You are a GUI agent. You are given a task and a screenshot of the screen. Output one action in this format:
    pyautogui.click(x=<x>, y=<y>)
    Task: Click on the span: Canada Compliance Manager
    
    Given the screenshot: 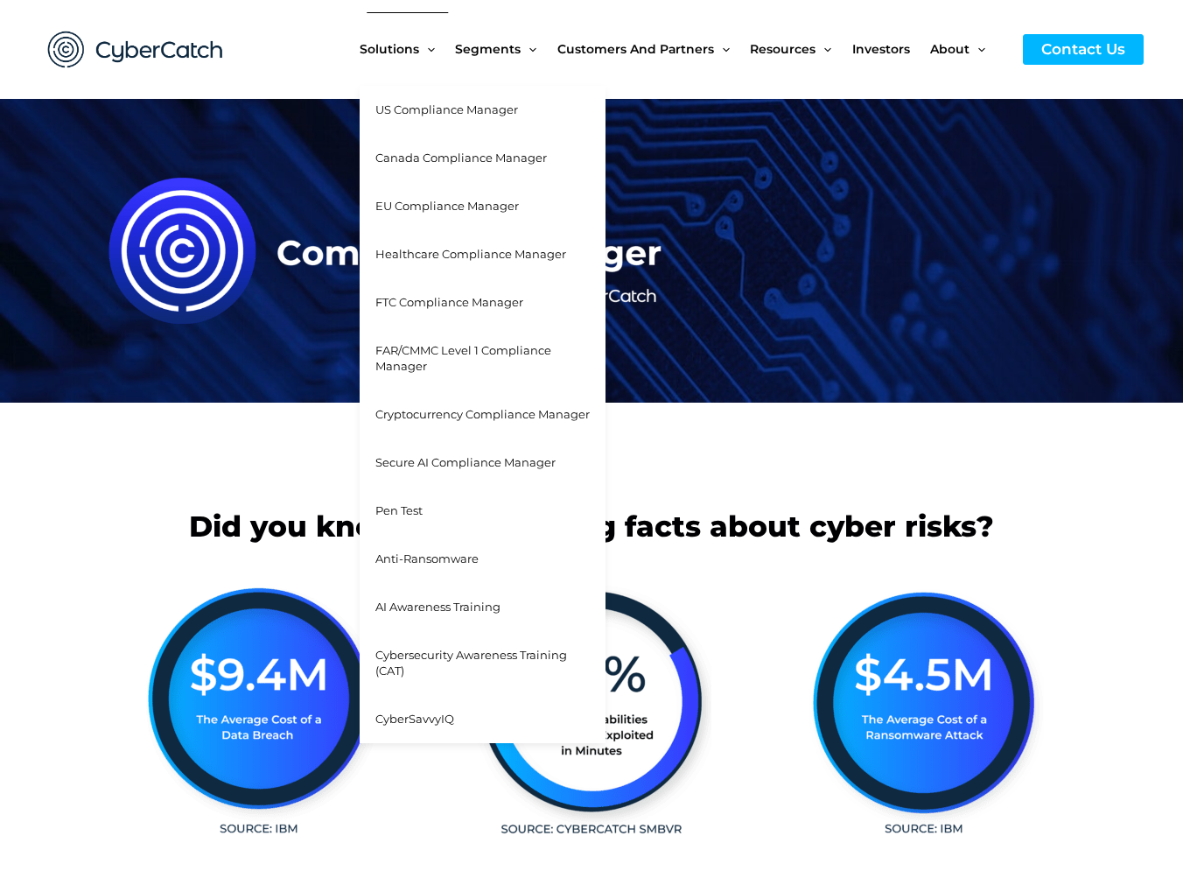 What is the action you would take?
    pyautogui.click(x=461, y=158)
    